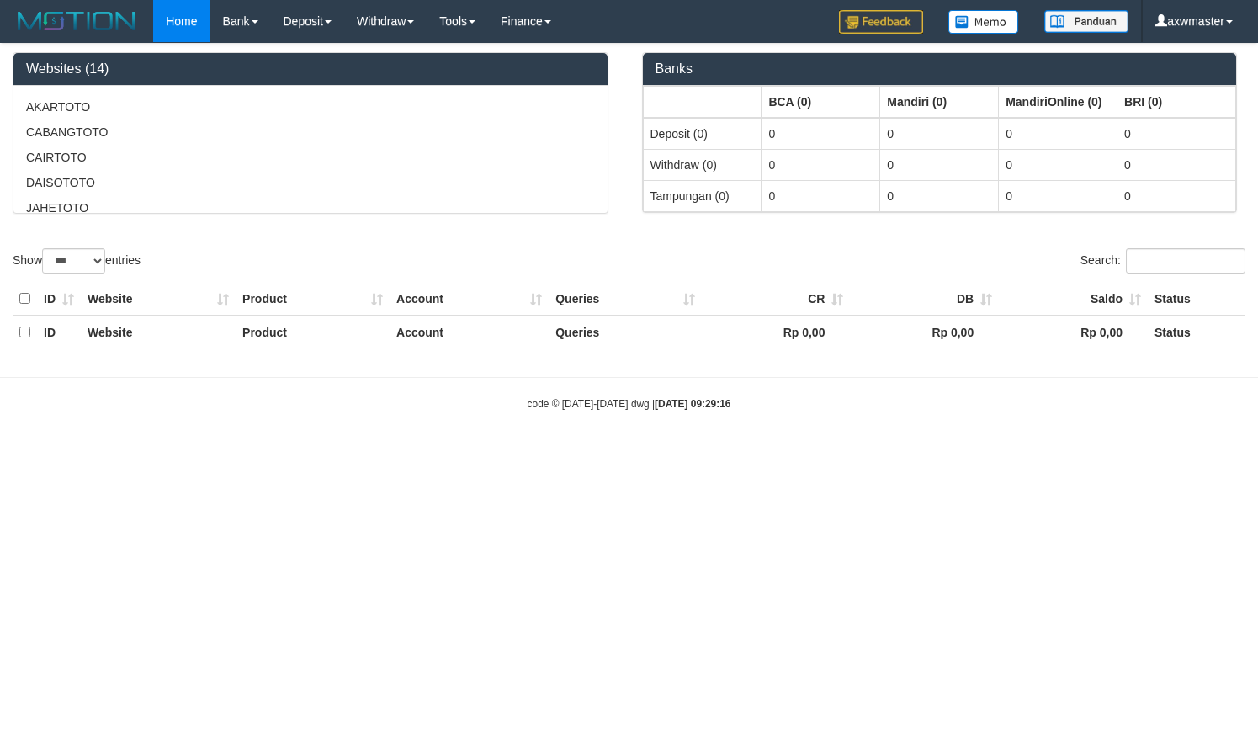 The height and width of the screenshot is (733, 1258). What do you see at coordinates (1163, 261) in the screenshot?
I see `label: Search:` at bounding box center [1163, 261].